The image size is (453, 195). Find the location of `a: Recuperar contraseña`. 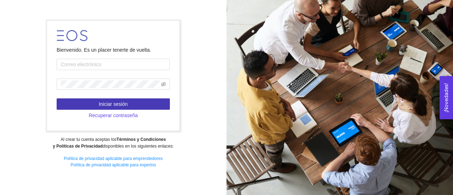

a: Recuperar contraseña is located at coordinates (113, 115).